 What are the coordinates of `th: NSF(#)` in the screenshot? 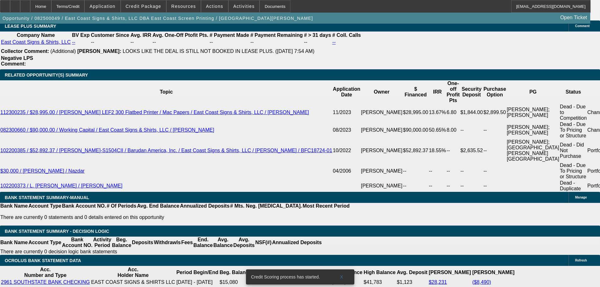 It's located at (263, 242).